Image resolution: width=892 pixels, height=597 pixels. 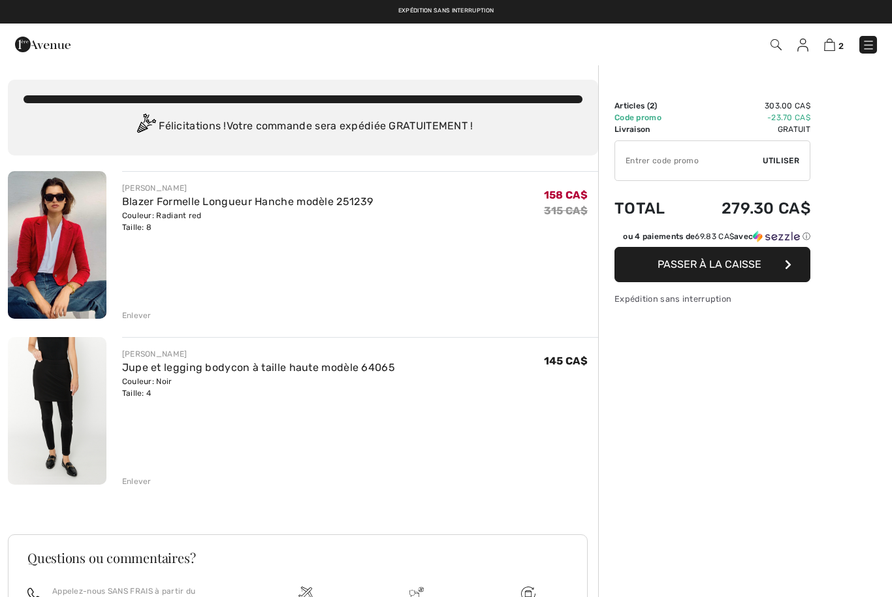 What do you see at coordinates (869, 45) in the screenshot?
I see `img: Menu` at bounding box center [869, 45].